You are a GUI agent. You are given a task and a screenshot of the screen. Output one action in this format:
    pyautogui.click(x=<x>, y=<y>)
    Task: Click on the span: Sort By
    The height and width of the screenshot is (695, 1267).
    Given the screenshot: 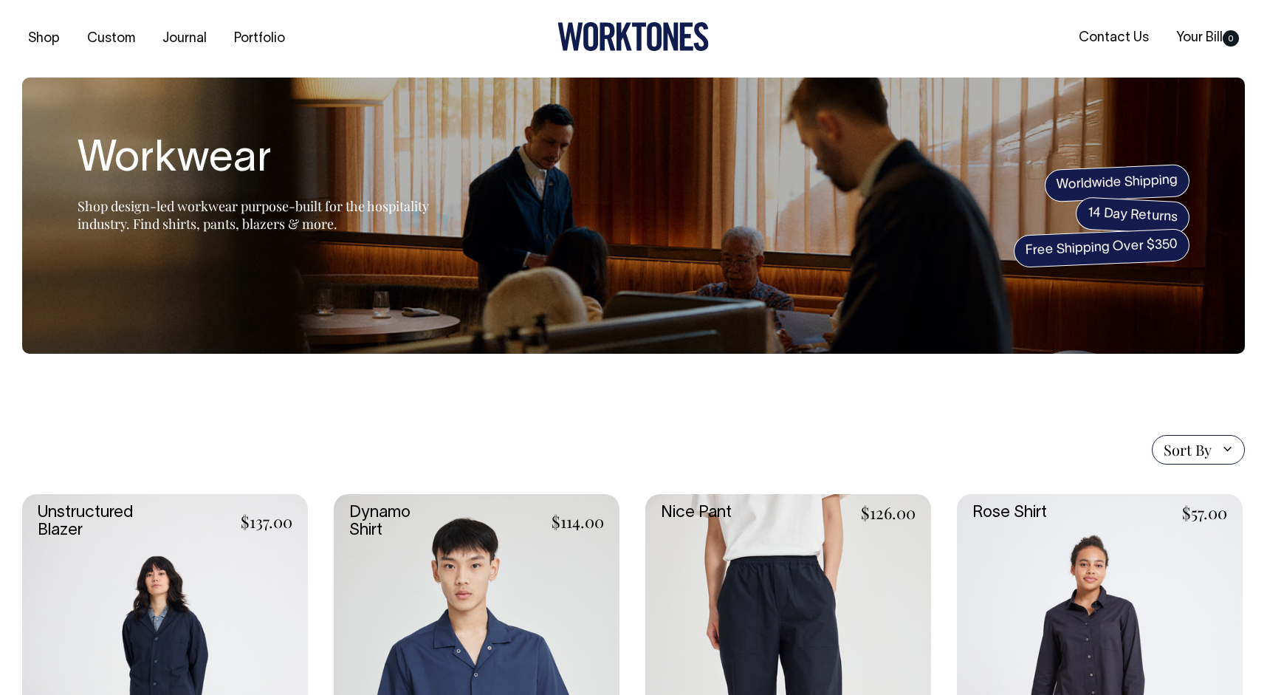 What is the action you would take?
    pyautogui.click(x=1188, y=450)
    